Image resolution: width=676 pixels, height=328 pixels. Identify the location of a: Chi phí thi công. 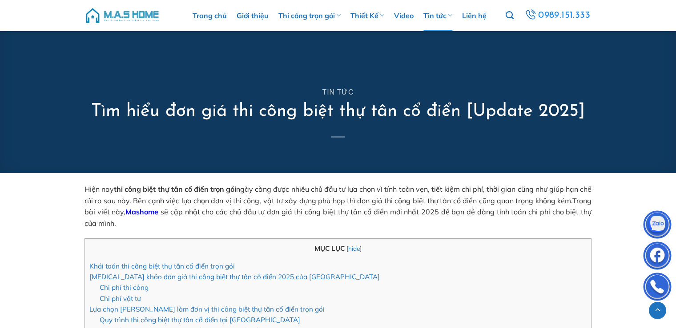
(124, 288).